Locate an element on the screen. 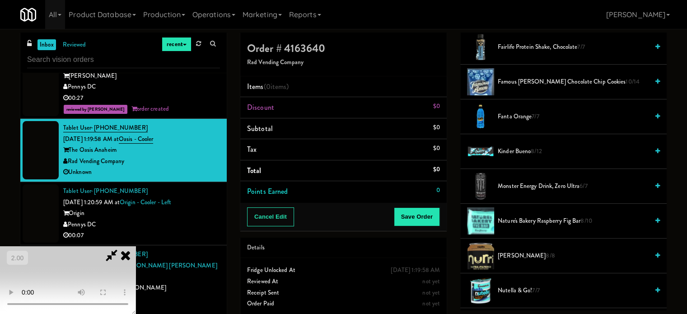  input: Search vision orders is located at coordinates (123, 60).